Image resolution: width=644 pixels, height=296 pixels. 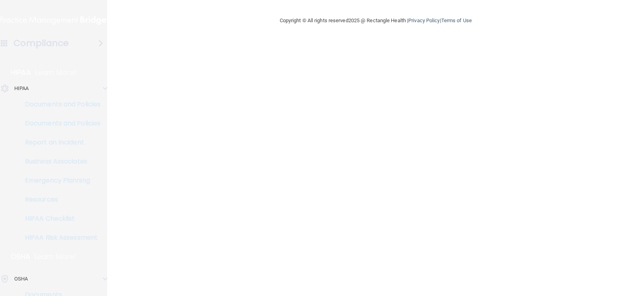 What do you see at coordinates (456, 20) in the screenshot?
I see `a: Terms of Use` at bounding box center [456, 20].